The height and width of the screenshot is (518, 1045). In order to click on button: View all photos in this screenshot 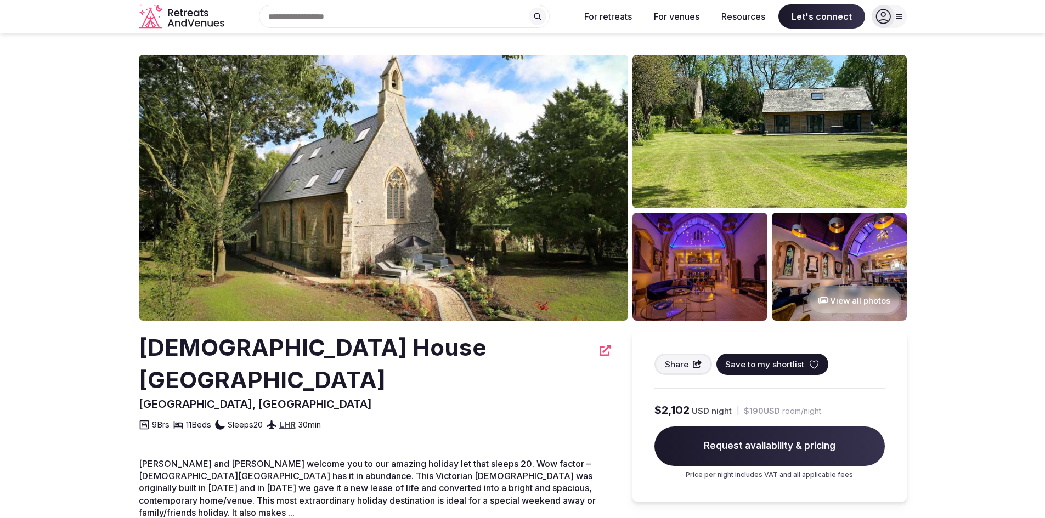, I will do `click(854, 301)`.